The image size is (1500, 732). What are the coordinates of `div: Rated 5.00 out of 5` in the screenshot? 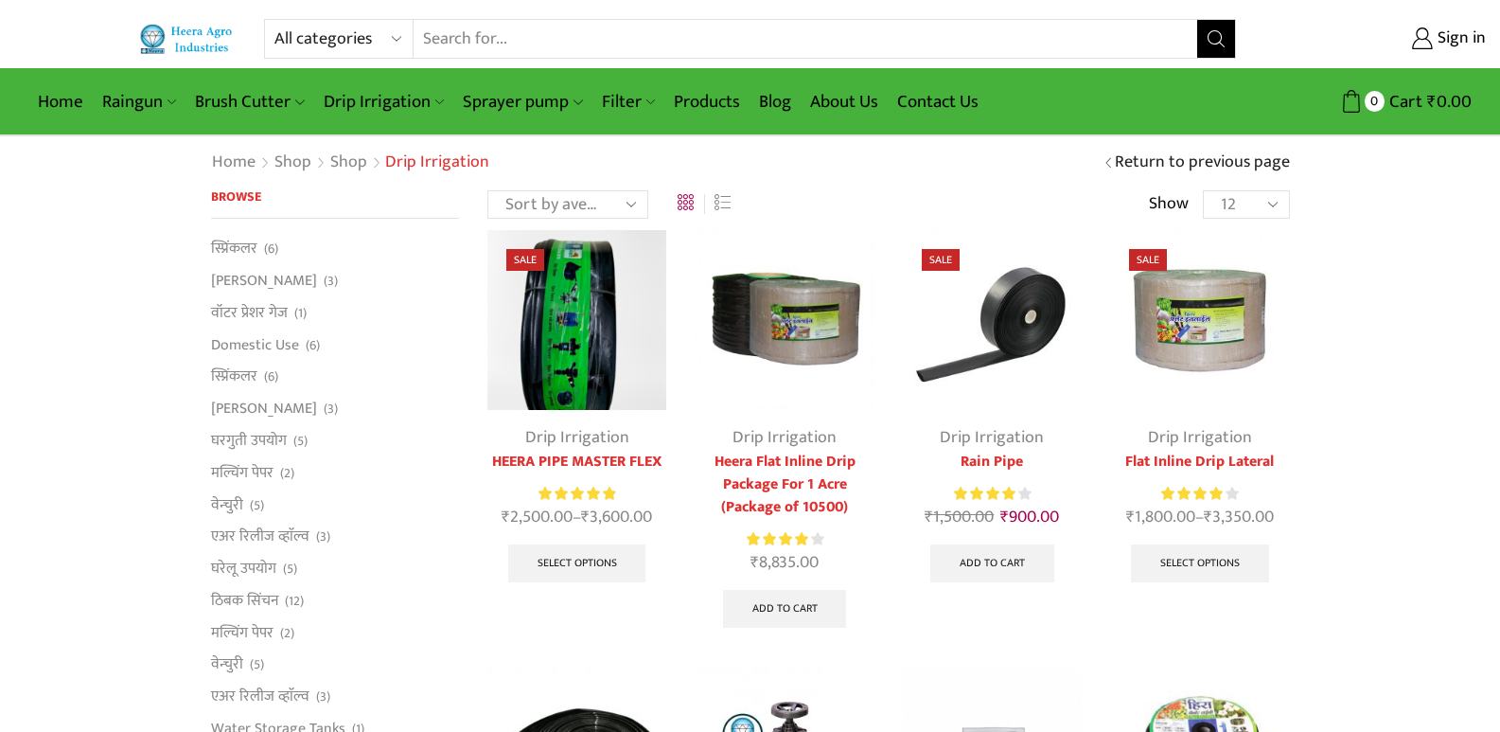 It's located at (576, 493).